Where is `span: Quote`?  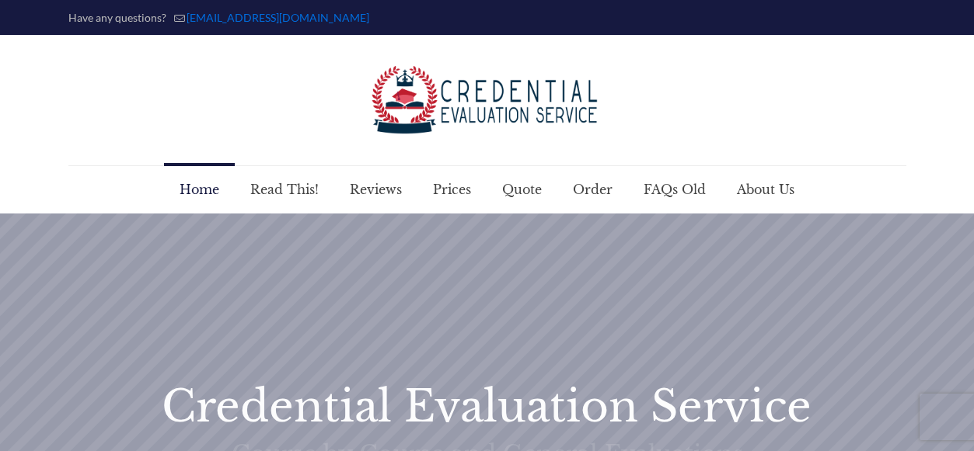
span: Quote is located at coordinates (521, 190).